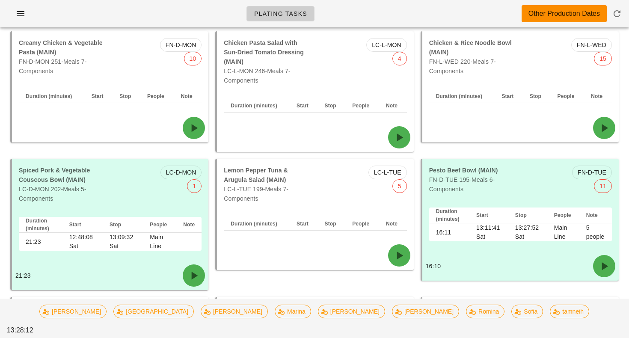 The image size is (629, 338). What do you see at coordinates (255, 175) in the screenshot?
I see `b: Lemon Pepper Tuna & Arugula Salad (MAIN)` at bounding box center [255, 175].